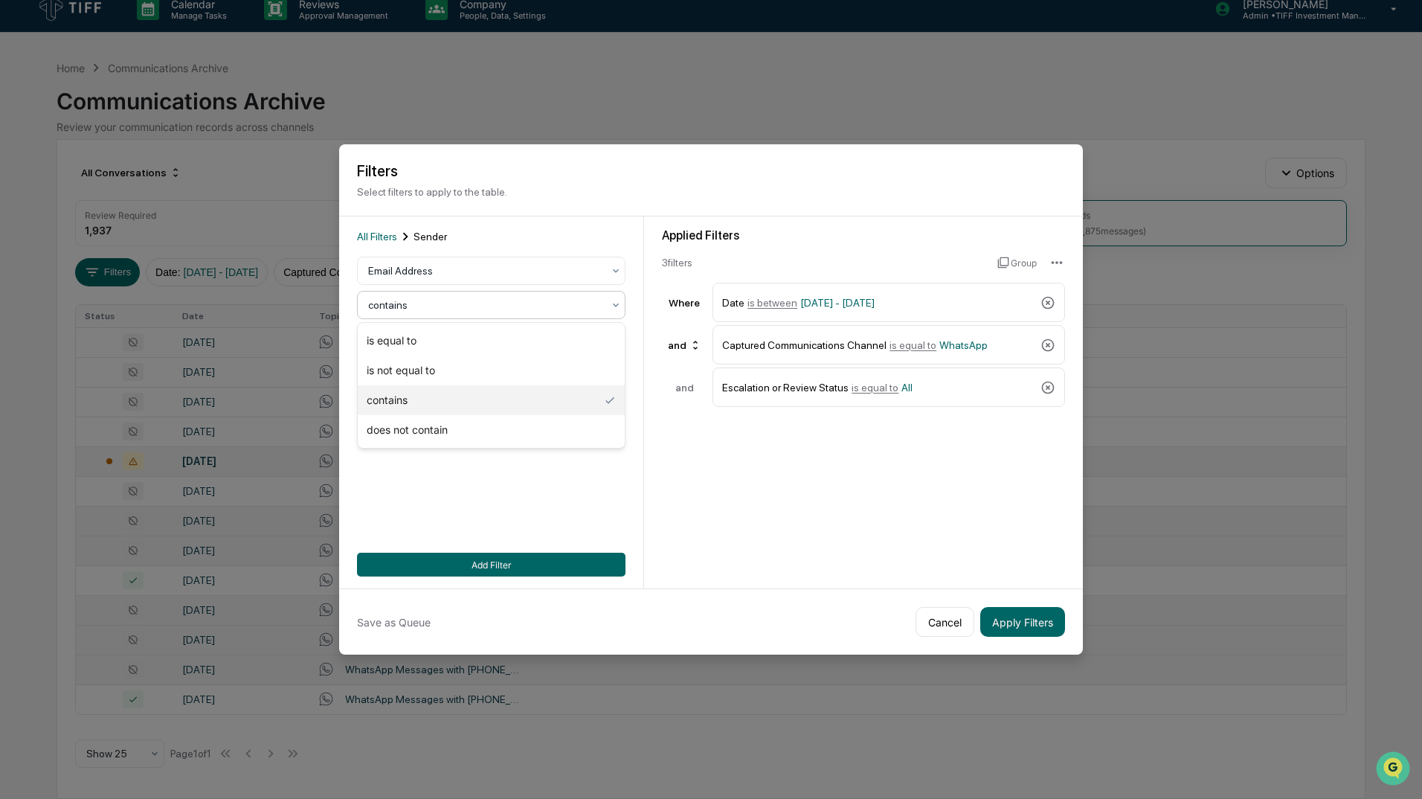 Image resolution: width=1422 pixels, height=799 pixels. I want to click on span: is between, so click(772, 303).